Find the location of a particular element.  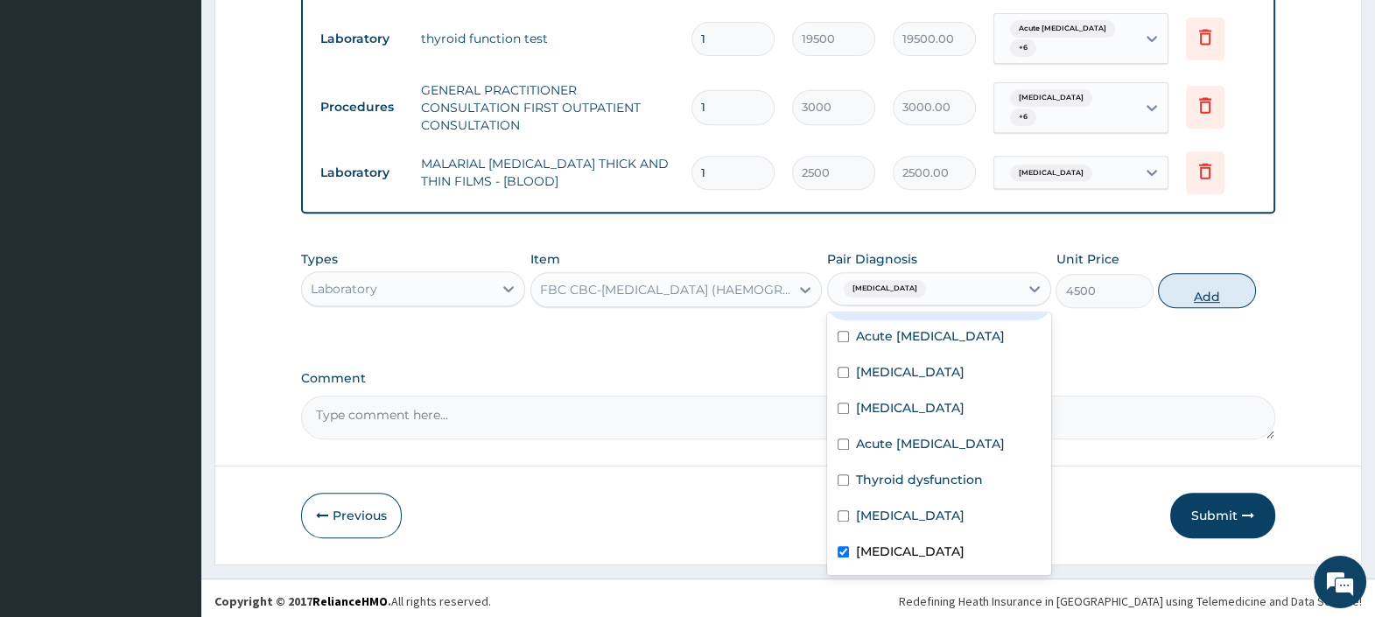

td: thyroid function test is located at coordinates (547, 39).